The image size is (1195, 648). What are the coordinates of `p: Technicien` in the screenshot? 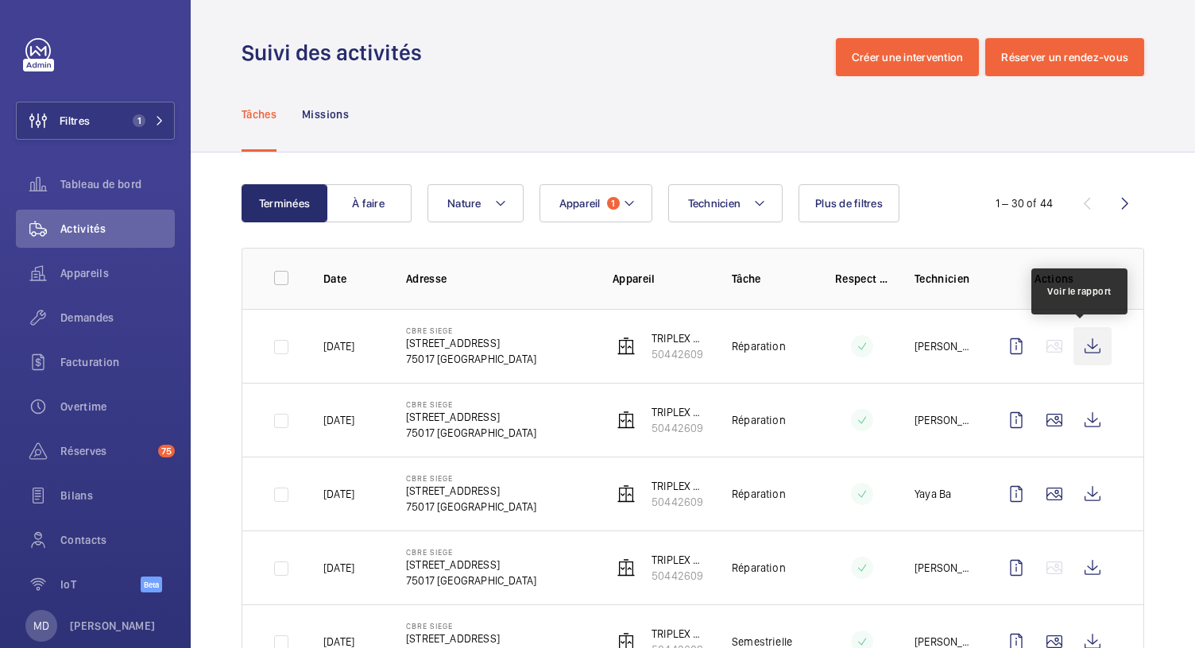 It's located at (943, 279).